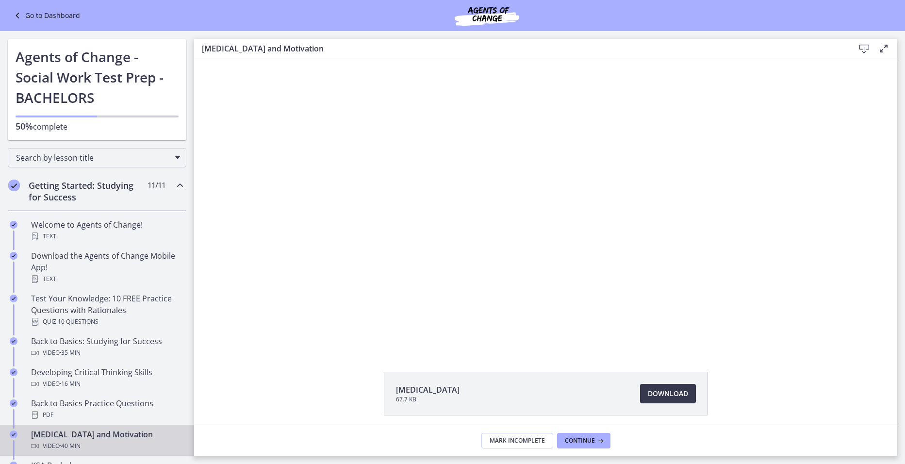 The image size is (905, 464). I want to click on div: Quiz, so click(107, 322).